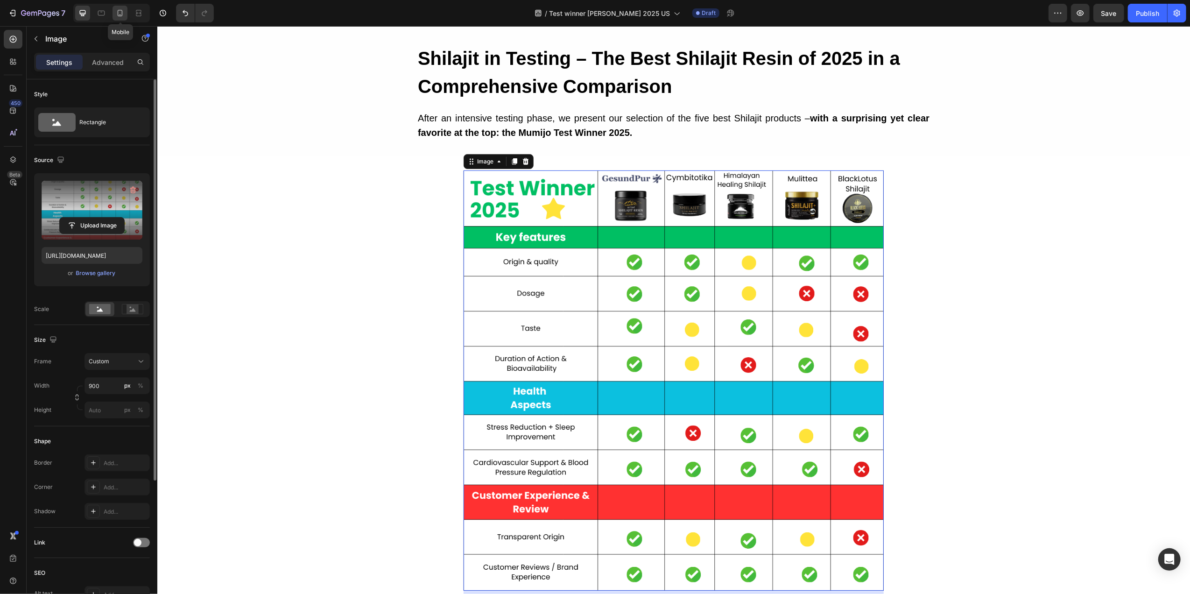 The image size is (1190, 594). I want to click on button: Browse gallery, so click(96, 273).